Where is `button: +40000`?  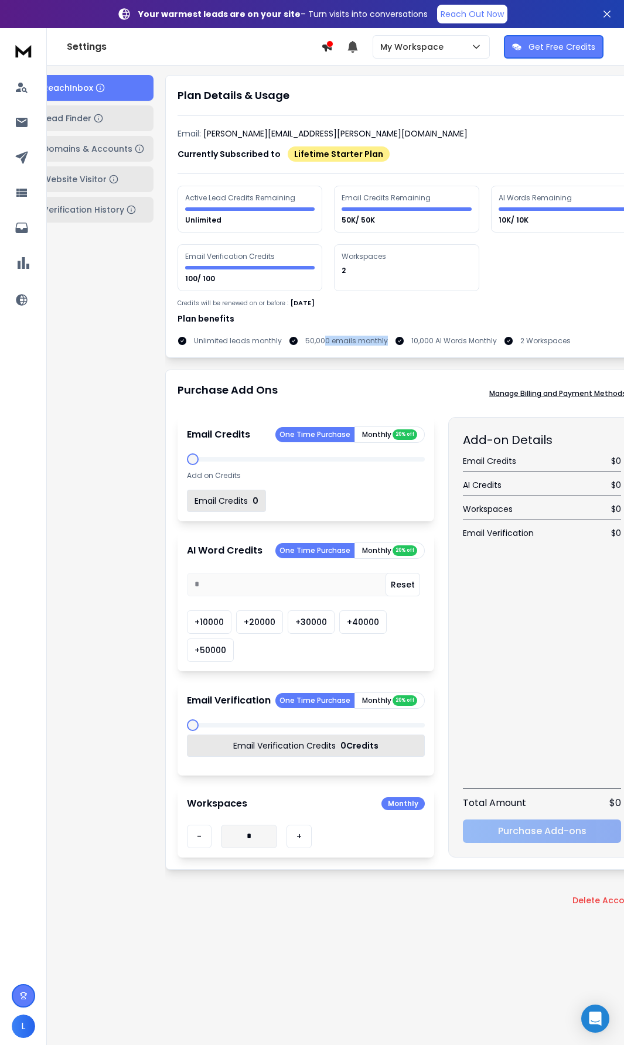 button: +40000 is located at coordinates (363, 622).